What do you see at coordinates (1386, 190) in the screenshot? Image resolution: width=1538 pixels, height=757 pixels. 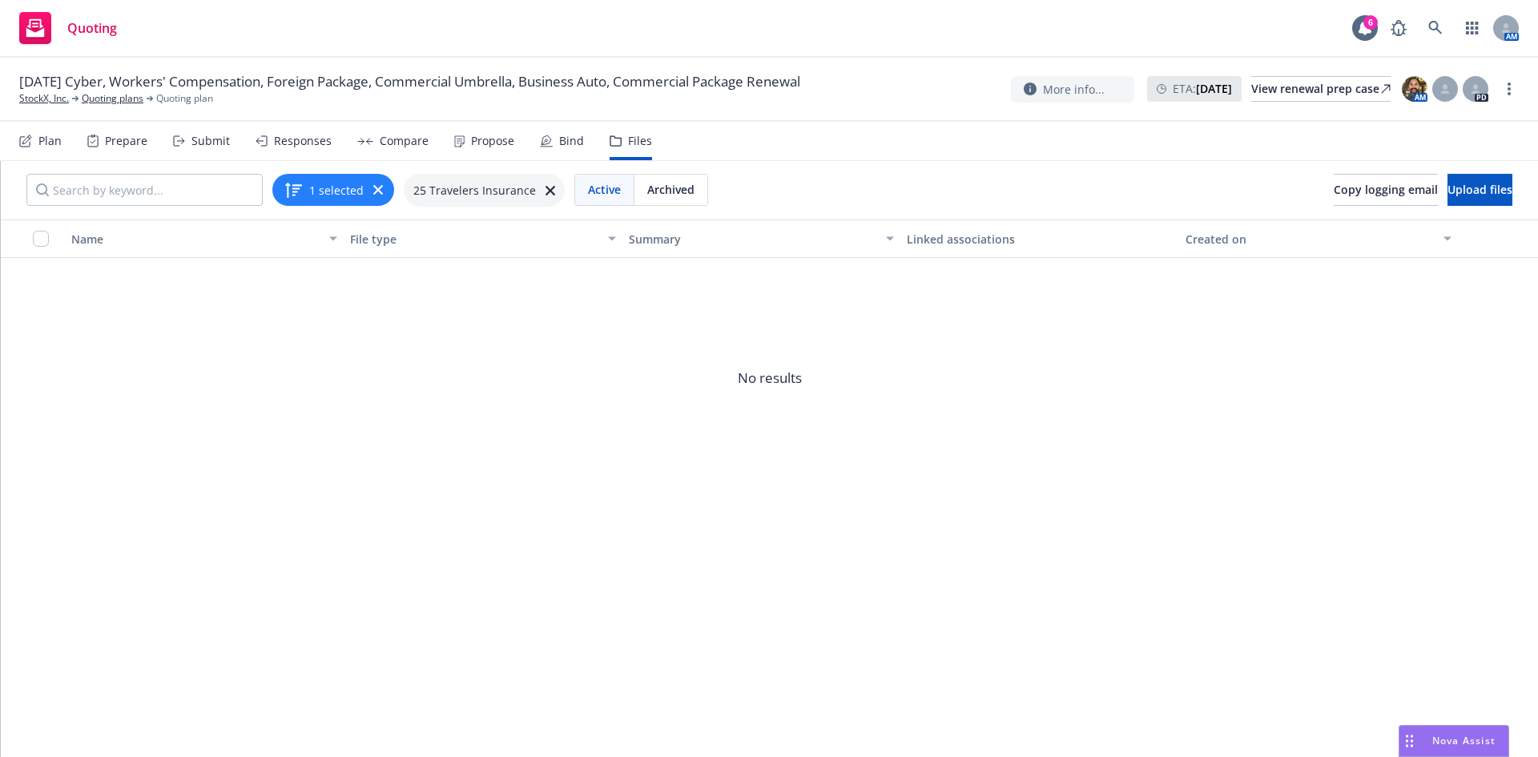 I see `button: Copy logging email` at bounding box center [1386, 190].